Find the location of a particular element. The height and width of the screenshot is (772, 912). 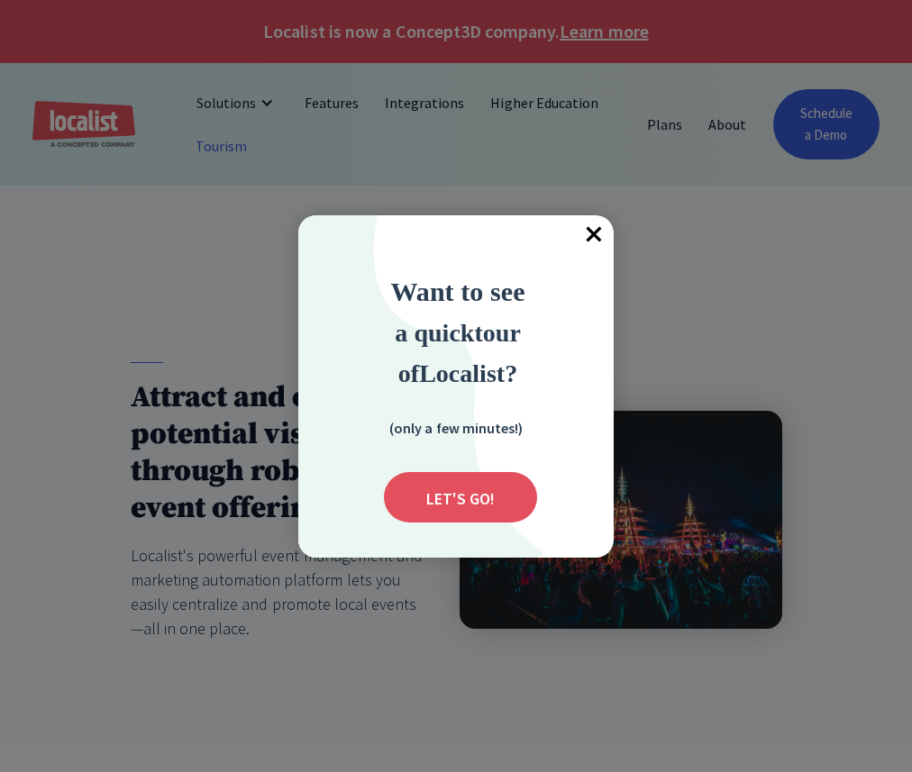

strong: (only a few minutes!) is located at coordinates (456, 428).